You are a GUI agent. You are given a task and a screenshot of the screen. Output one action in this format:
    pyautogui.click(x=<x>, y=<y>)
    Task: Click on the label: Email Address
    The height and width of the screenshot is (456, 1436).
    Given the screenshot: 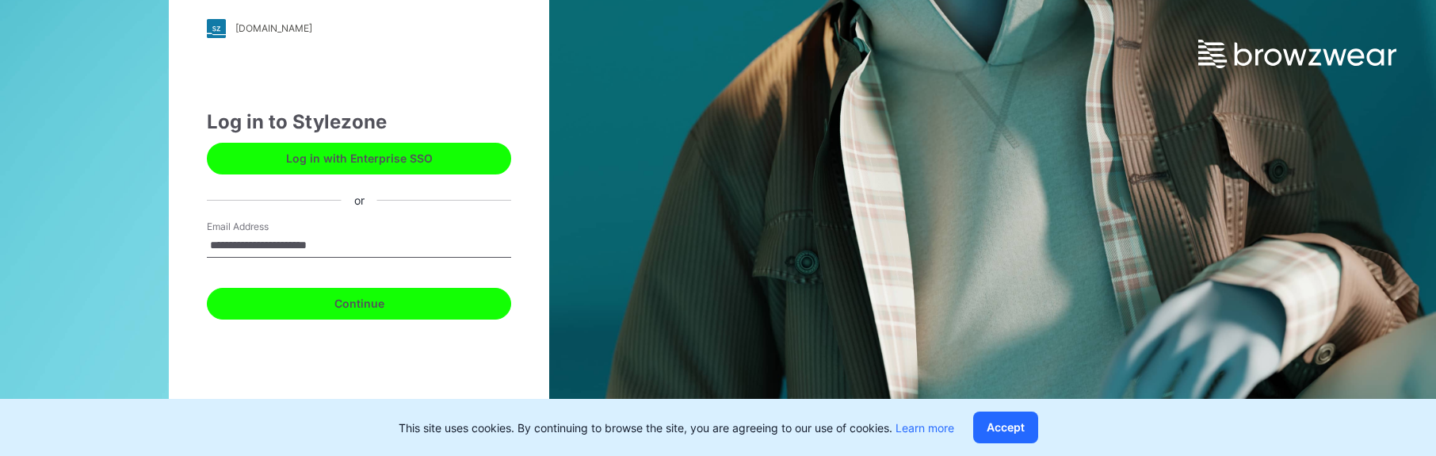 What is the action you would take?
    pyautogui.click(x=262, y=227)
    